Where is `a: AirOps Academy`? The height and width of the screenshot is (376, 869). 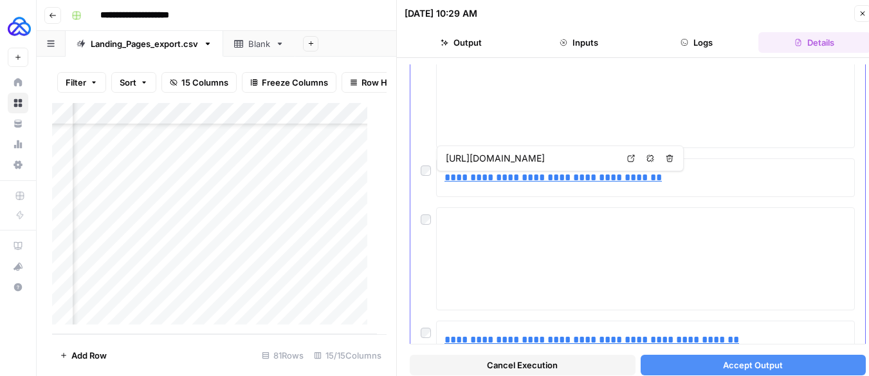
a: AirOps Academy is located at coordinates (18, 246).